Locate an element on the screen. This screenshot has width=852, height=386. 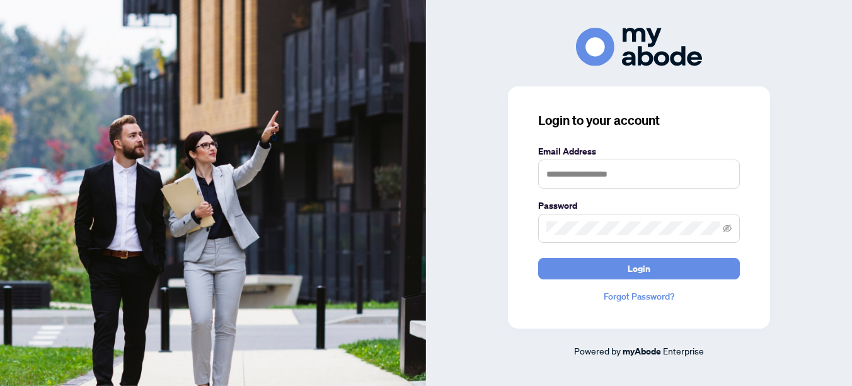
label: Password is located at coordinates (639, 206).